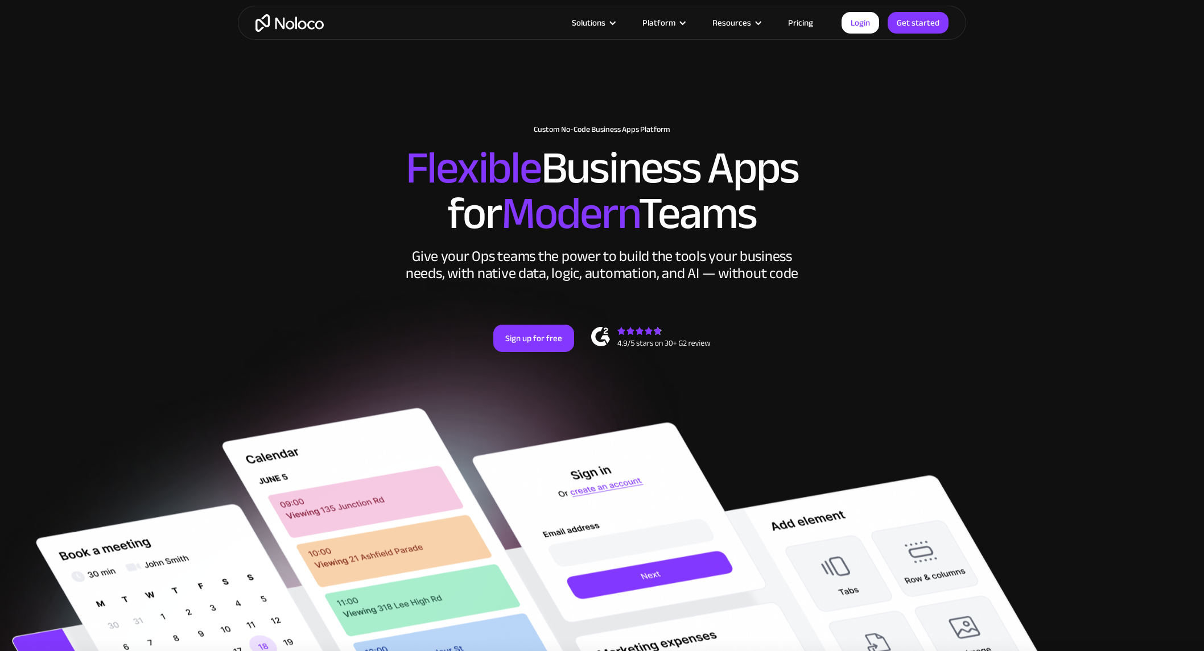  I want to click on a: Get started, so click(918, 23).